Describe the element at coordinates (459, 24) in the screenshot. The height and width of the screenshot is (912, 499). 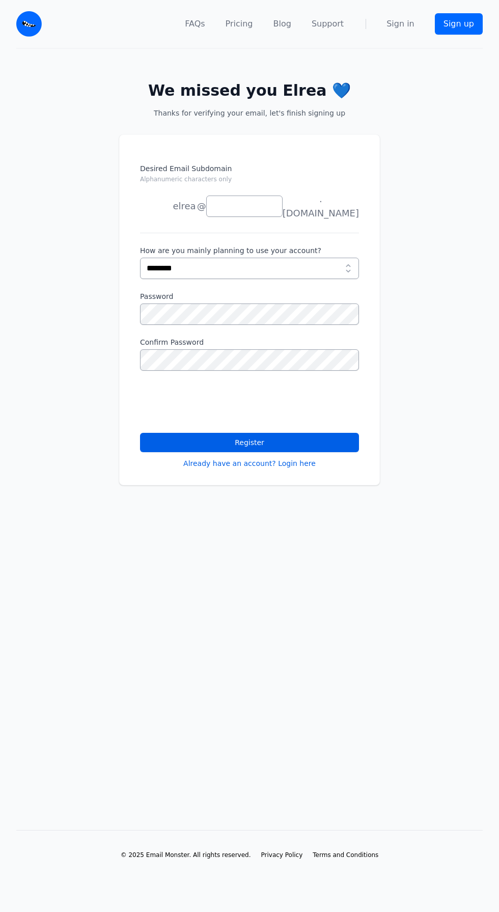
I see `a: Sign up` at that location.